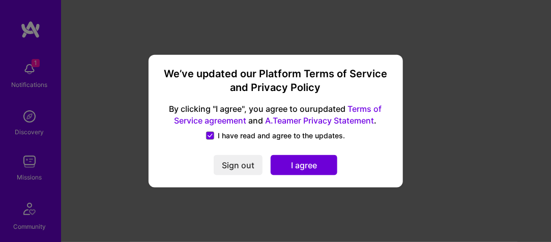  I want to click on a: Terms of Service agreement, so click(278, 114).